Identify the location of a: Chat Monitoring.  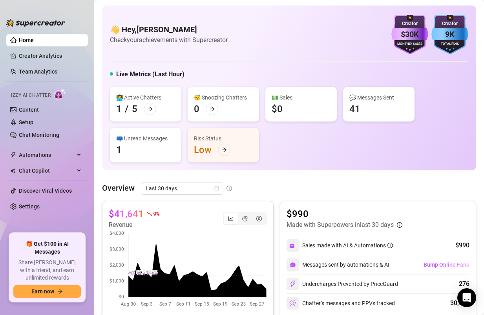
(39, 135).